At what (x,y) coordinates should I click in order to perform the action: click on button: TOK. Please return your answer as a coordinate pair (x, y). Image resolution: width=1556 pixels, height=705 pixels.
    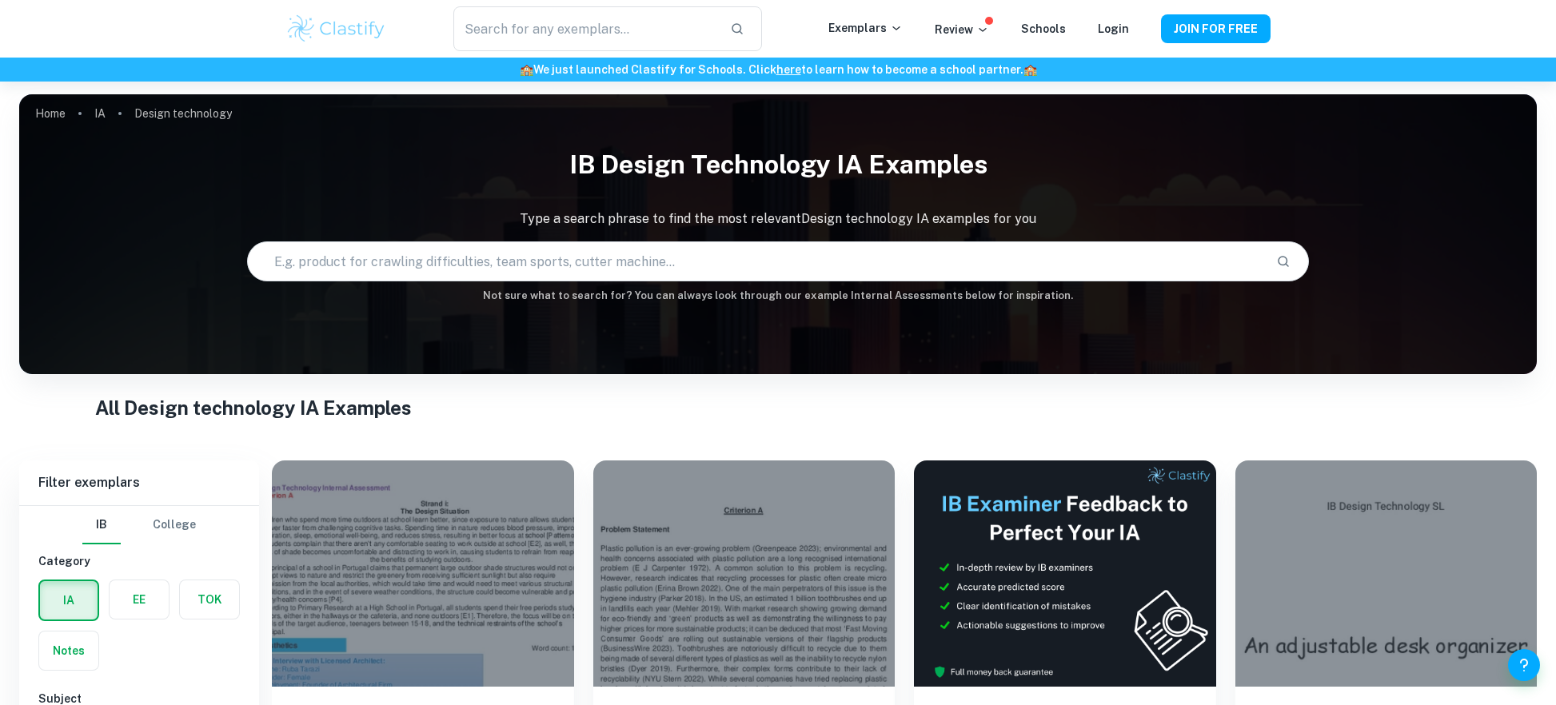
    Looking at the image, I should click on (209, 600).